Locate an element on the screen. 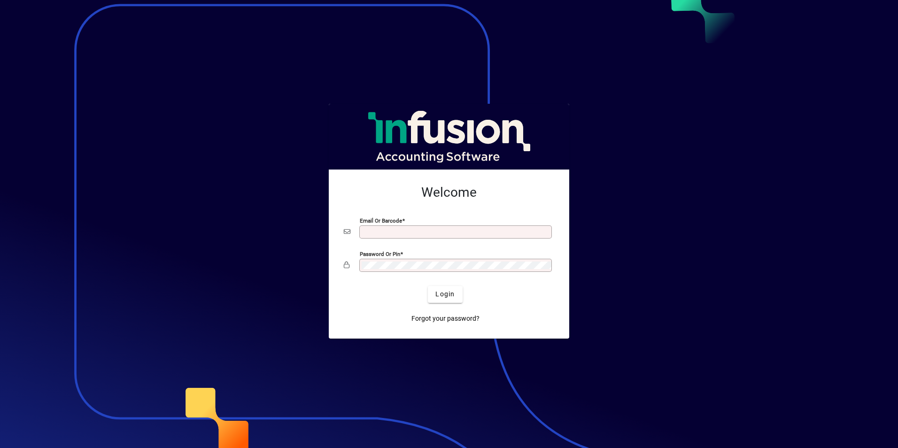 The width and height of the screenshot is (898, 448). span: Login is located at coordinates (445, 294).